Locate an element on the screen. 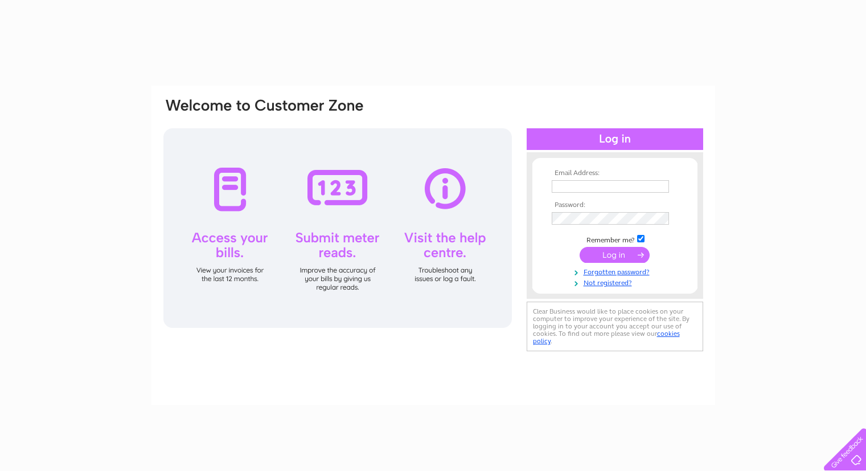  input: Submit is located at coordinates (615, 255).